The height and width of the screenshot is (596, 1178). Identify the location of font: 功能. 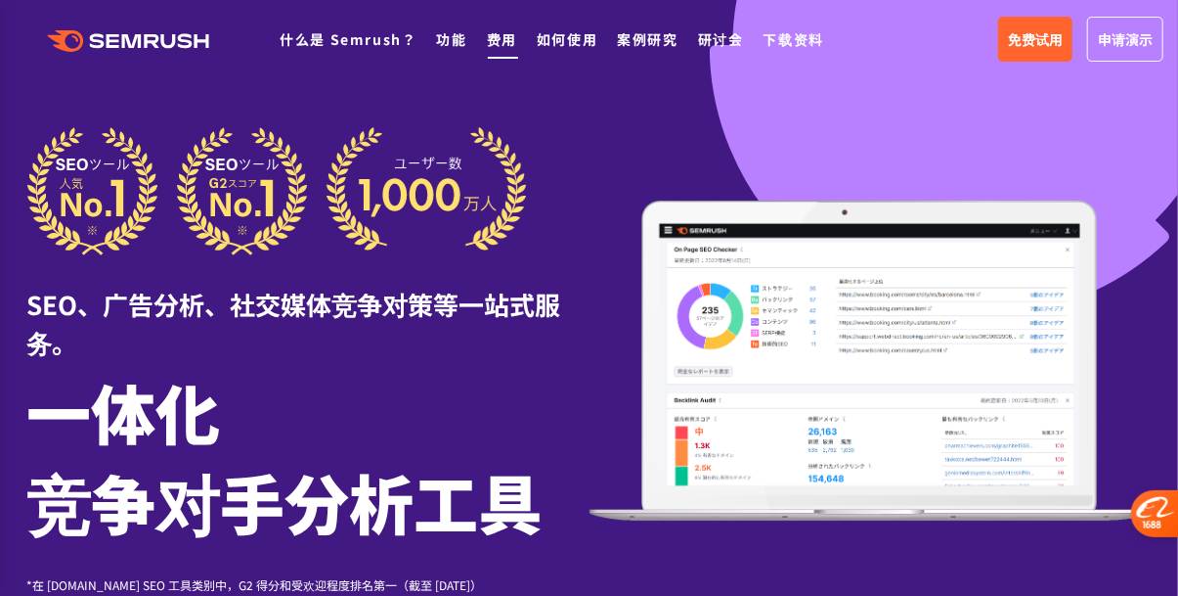
(452, 39).